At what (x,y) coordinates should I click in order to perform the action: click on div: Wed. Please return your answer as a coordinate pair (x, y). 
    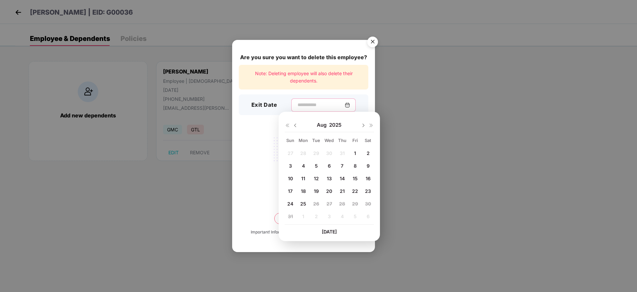
    Looking at the image, I should click on (329, 140).